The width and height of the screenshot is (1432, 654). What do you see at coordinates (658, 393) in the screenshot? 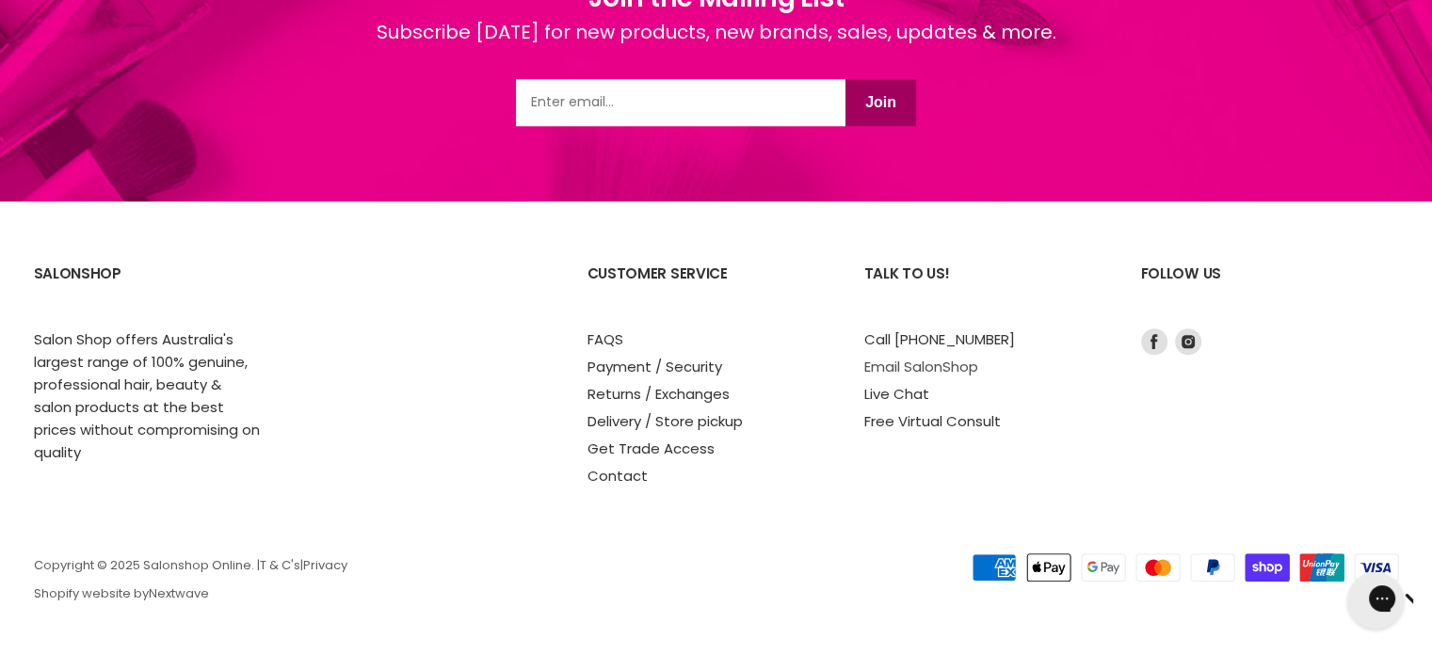
I see `a: Returns / Exchanges` at bounding box center [658, 393].